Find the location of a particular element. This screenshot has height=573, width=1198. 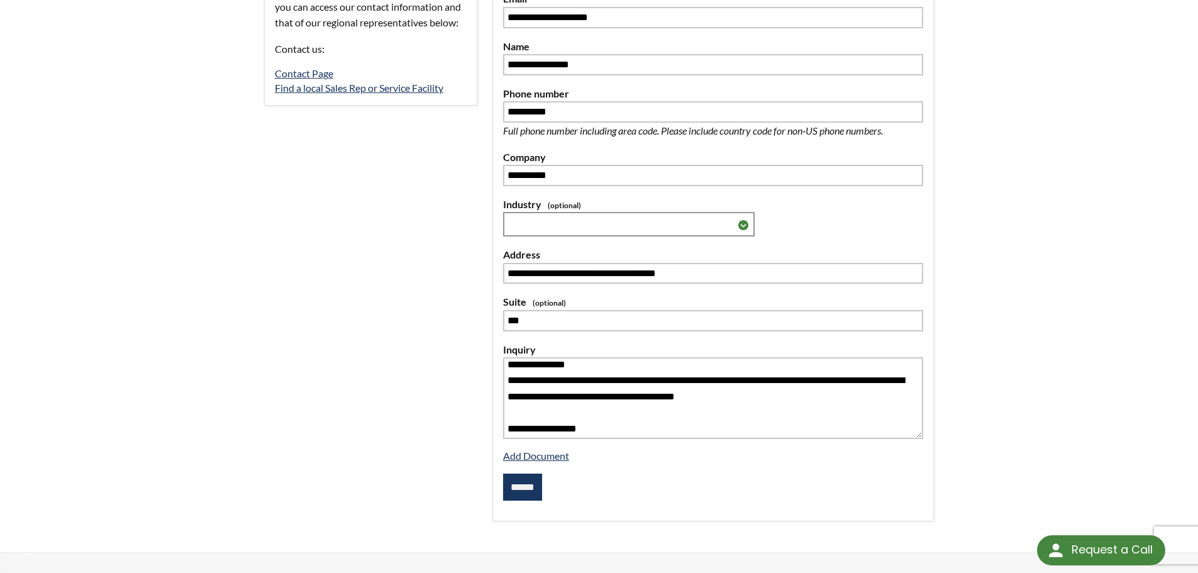

label: Company is located at coordinates (713, 157).